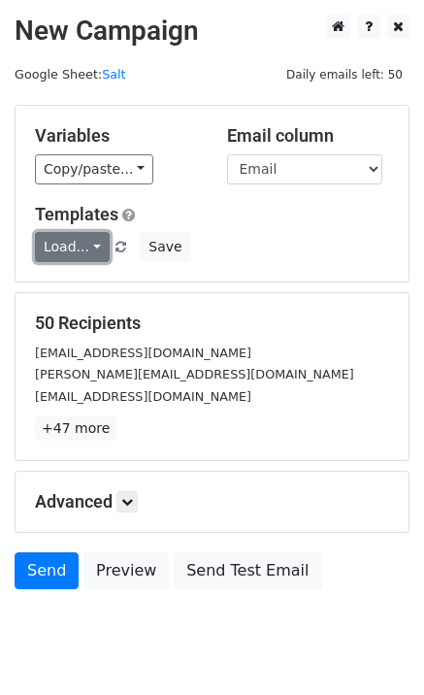 The height and width of the screenshot is (695, 424). Describe the element at coordinates (212, 31) in the screenshot. I see `h2: New Campaign` at that location.